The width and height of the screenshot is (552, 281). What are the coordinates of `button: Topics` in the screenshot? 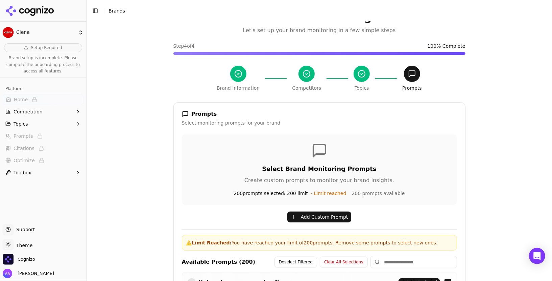 It's located at (43, 124).